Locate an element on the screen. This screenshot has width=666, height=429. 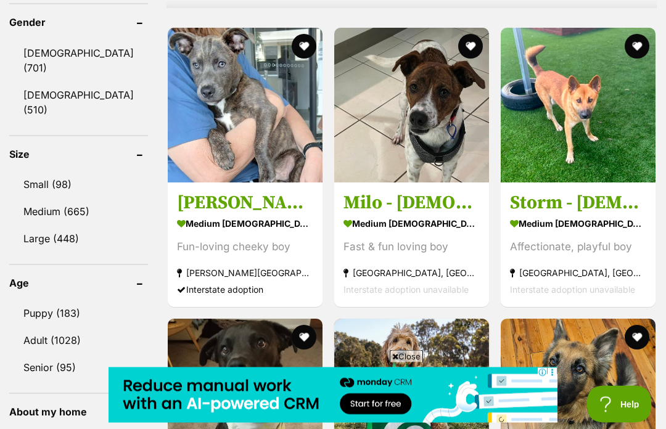
div: Affectionate, playful boy is located at coordinates (578, 247).